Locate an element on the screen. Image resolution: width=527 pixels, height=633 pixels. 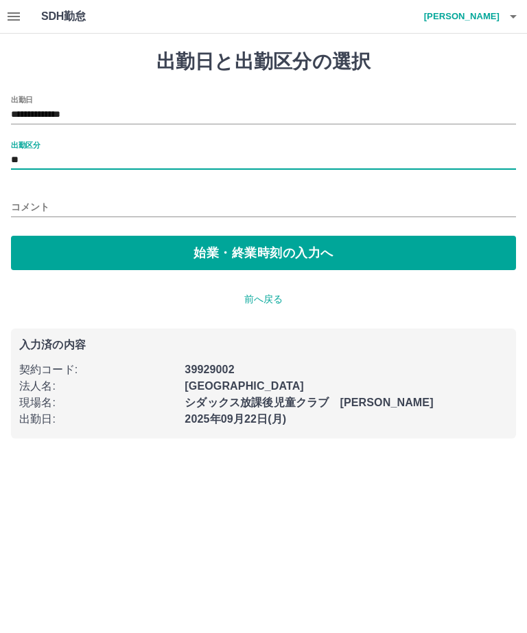
button: 始業・終業時刻の入力へ is located at coordinates (264, 253).